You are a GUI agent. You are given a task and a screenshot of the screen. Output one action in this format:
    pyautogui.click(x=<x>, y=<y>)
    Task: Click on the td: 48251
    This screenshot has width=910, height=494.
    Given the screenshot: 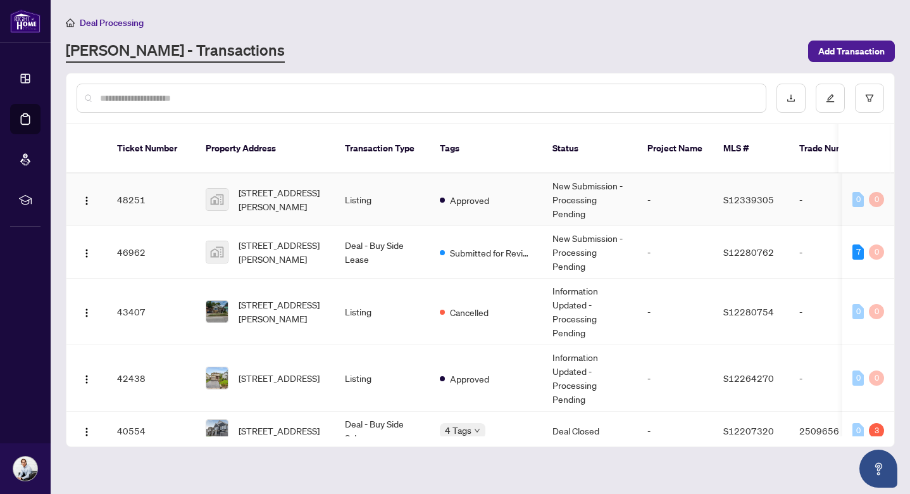 What is the action you would take?
    pyautogui.click(x=151, y=199)
    